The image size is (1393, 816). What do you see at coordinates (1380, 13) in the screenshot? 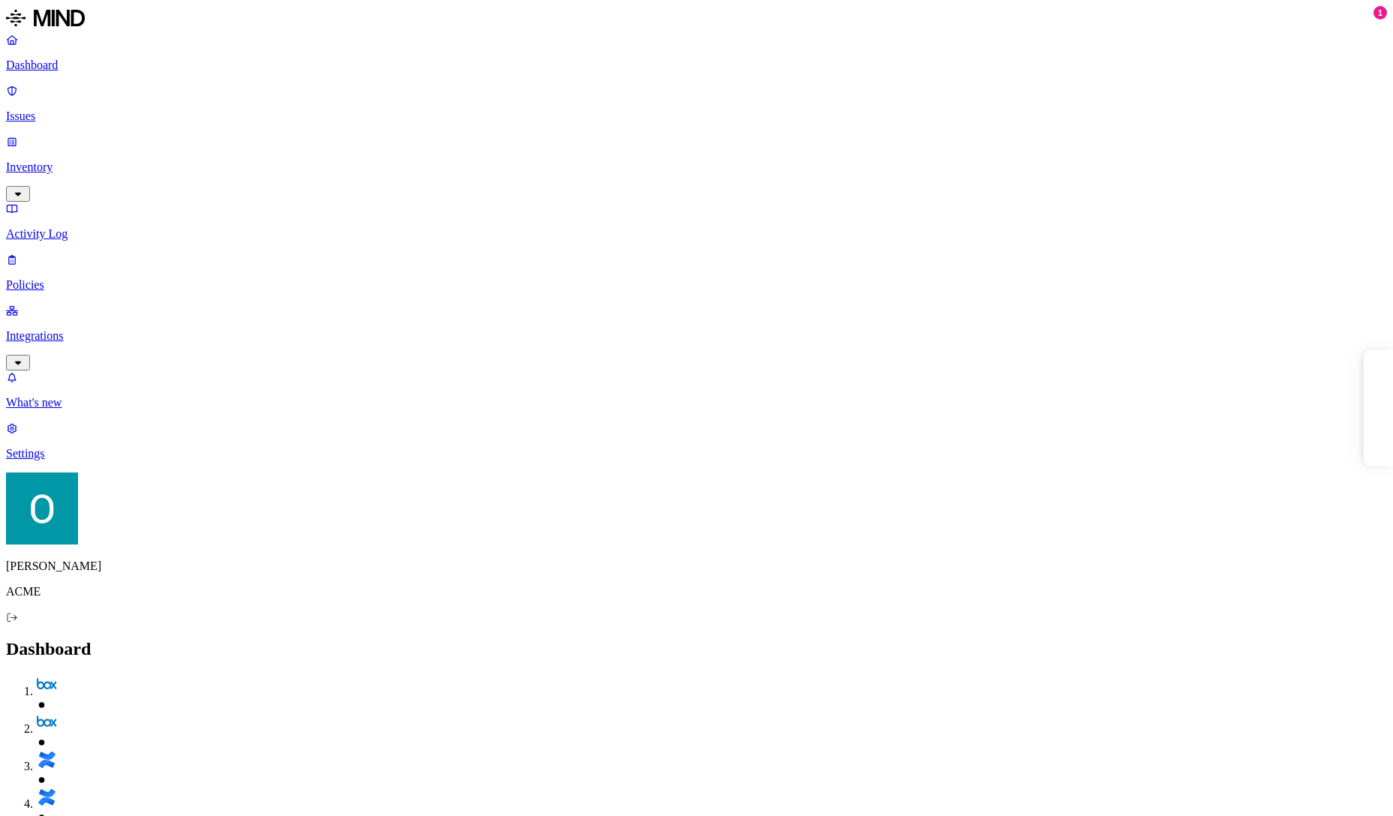
I see `div: 1` at bounding box center [1380, 13].